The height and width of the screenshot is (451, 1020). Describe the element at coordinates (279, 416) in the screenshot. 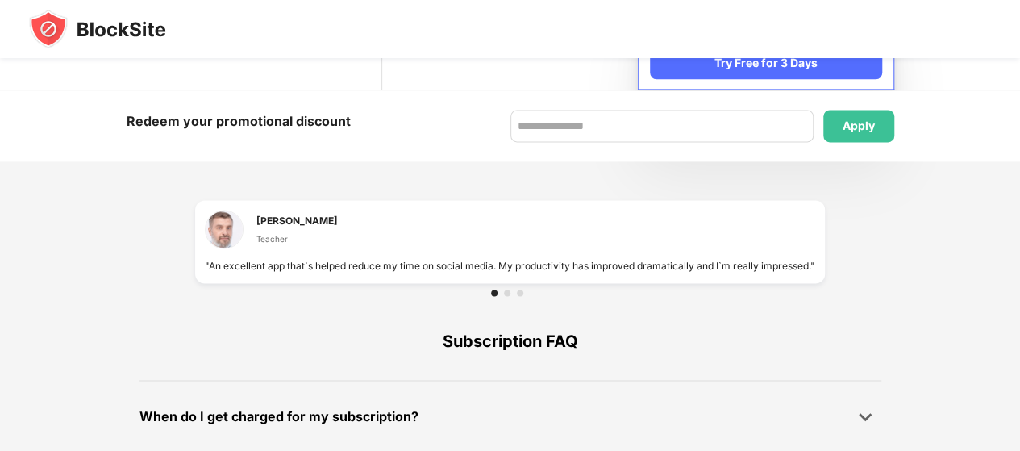

I see `div: When do I get charged for my subscription?` at that location.